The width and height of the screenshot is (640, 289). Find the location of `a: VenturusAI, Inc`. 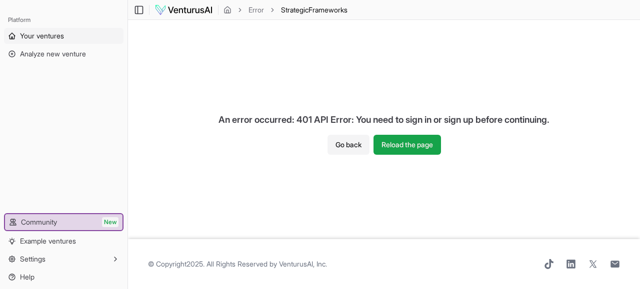

a: VenturusAI, Inc is located at coordinates (302, 264).